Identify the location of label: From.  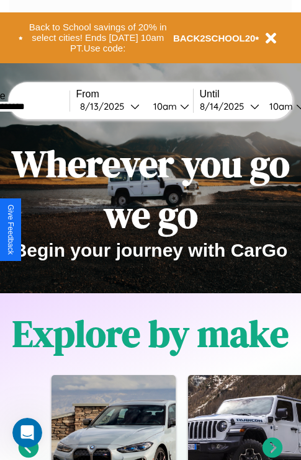
(135, 94).